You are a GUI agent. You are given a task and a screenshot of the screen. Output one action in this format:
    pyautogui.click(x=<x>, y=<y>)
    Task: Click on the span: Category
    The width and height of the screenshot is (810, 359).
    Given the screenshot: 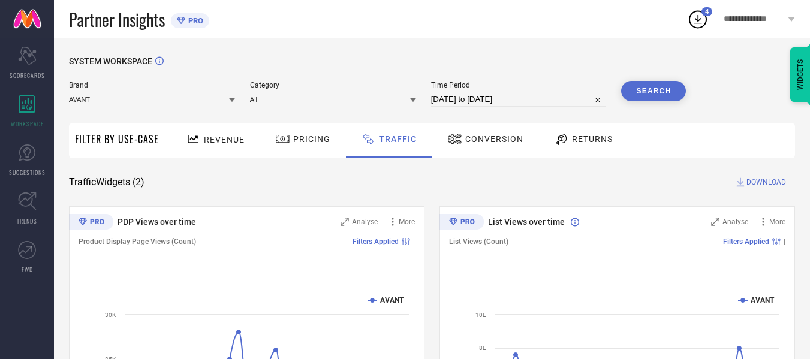 What is the action you would take?
    pyautogui.click(x=333, y=85)
    